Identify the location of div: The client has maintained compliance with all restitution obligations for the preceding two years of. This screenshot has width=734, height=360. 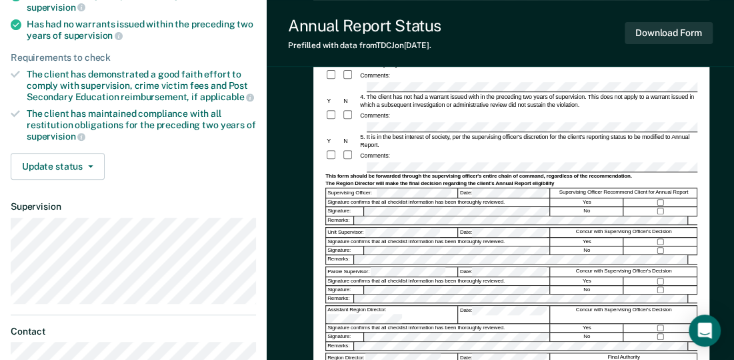
(141, 125).